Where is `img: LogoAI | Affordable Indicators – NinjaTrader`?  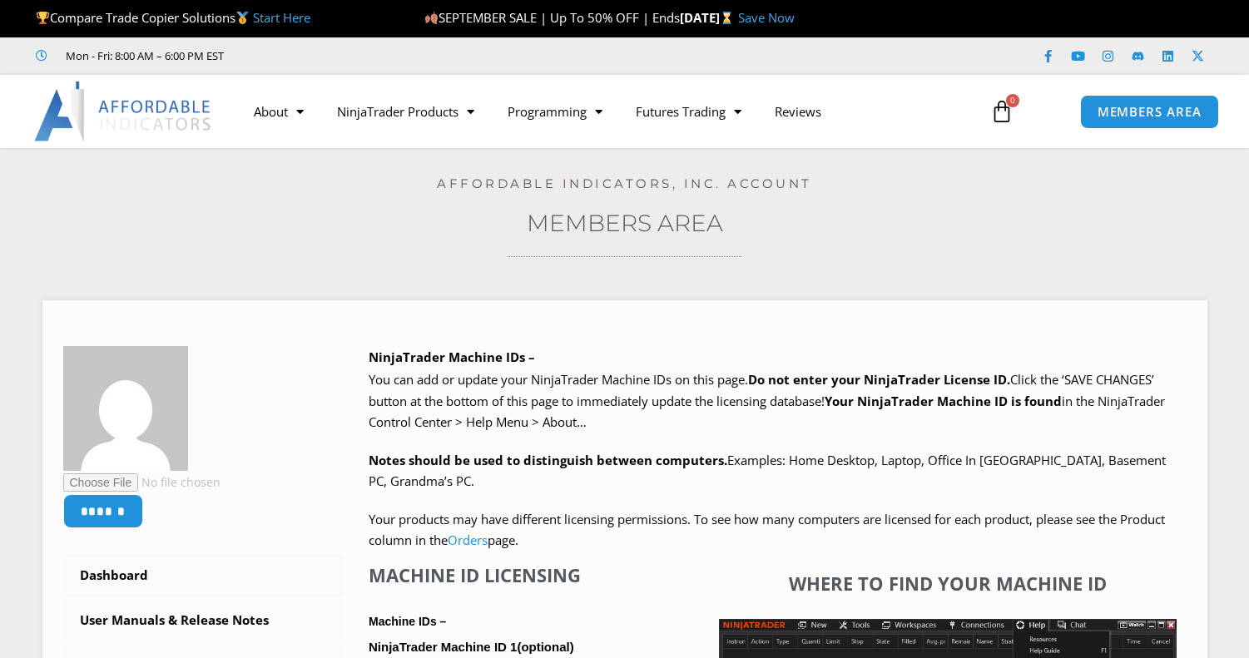 img: LogoAI | Affordable Indicators – NinjaTrader is located at coordinates (123, 111).